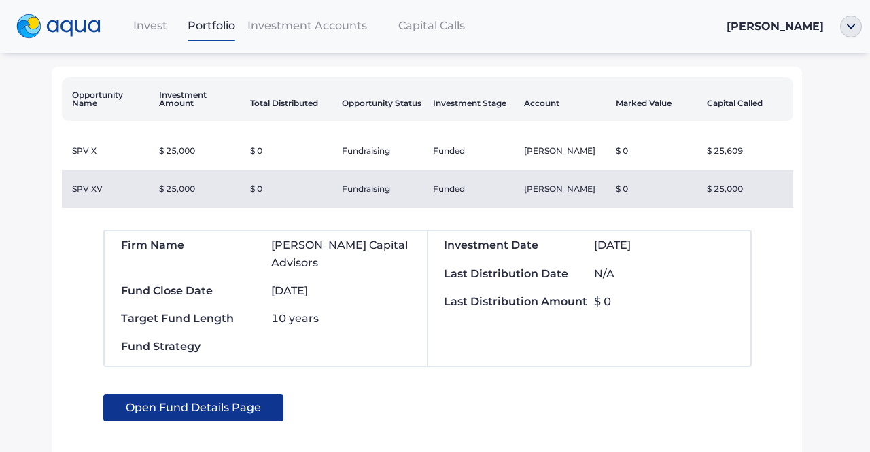 The height and width of the screenshot is (452, 870). I want to click on span: Fund Close Date, so click(167, 290).